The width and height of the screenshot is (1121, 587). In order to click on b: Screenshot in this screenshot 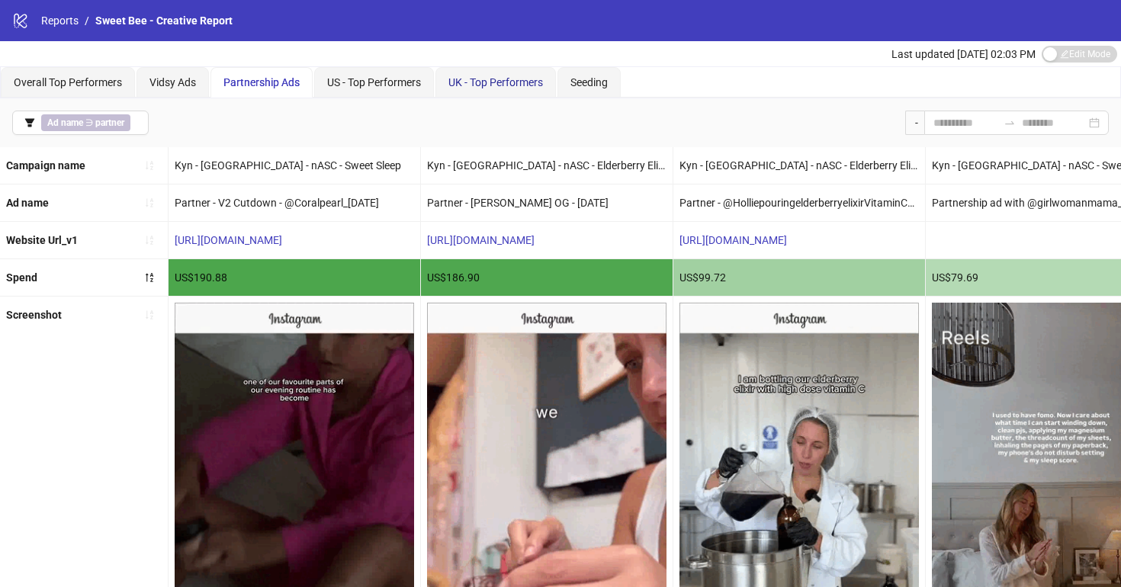, I will do `click(34, 315)`.